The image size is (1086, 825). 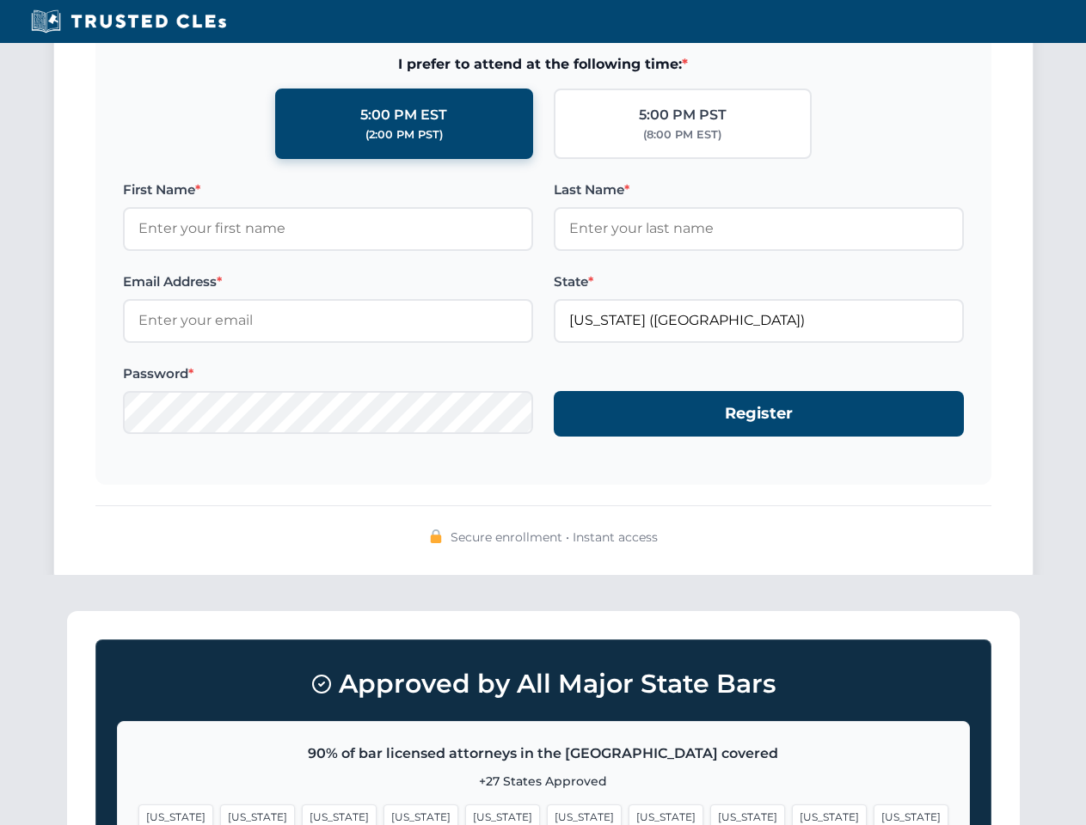 What do you see at coordinates (543, 64) in the screenshot?
I see `span: I prefer to attend at the following time:` at bounding box center [543, 64].